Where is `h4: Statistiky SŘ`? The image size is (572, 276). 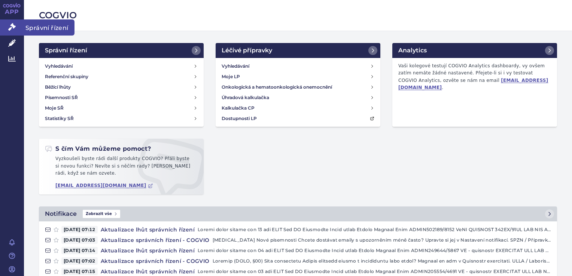 h4: Statistiky SŘ is located at coordinates (59, 119).